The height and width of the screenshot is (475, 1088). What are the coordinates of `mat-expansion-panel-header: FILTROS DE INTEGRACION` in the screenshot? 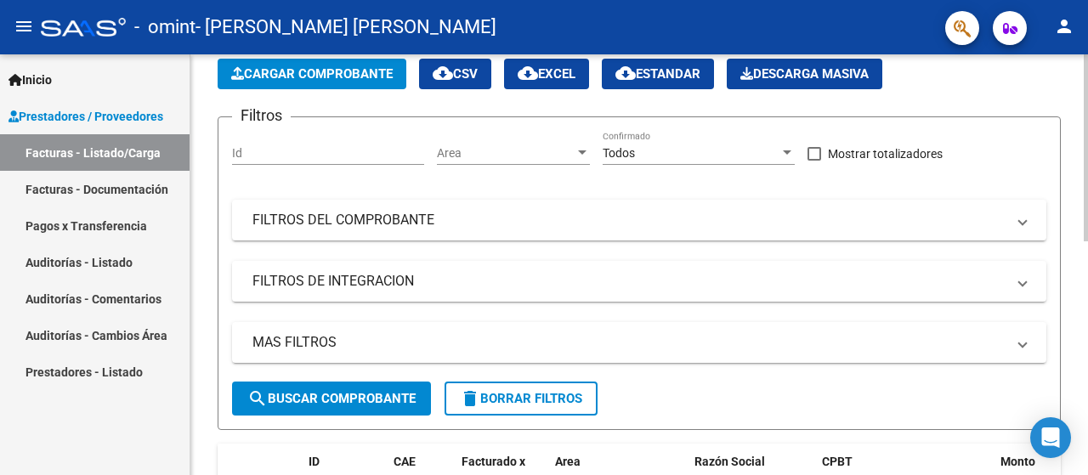 It's located at (639, 281).